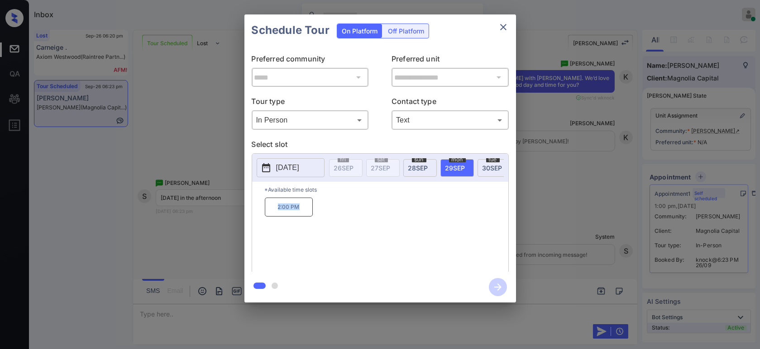 The height and width of the screenshot is (349, 760). Describe the element at coordinates (418, 168) in the screenshot. I see `span: 28 SEP` at that location.